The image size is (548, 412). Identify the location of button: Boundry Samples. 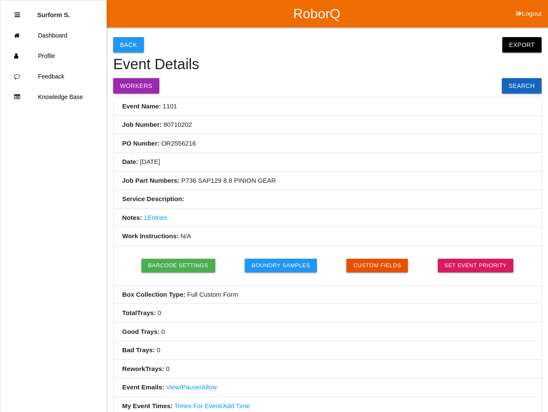
(281, 266).